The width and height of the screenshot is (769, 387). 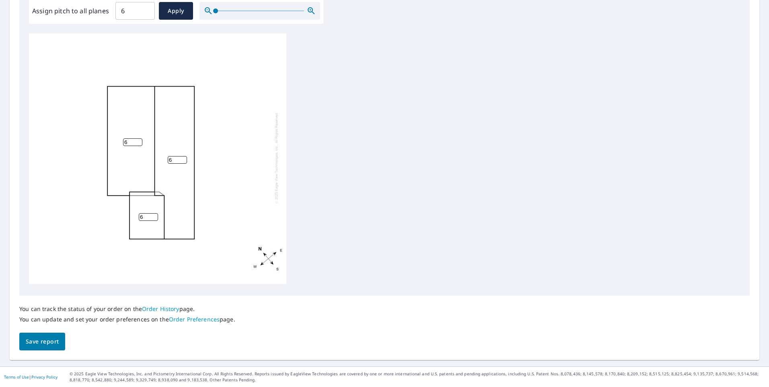 I want to click on span: Apply, so click(x=176, y=11).